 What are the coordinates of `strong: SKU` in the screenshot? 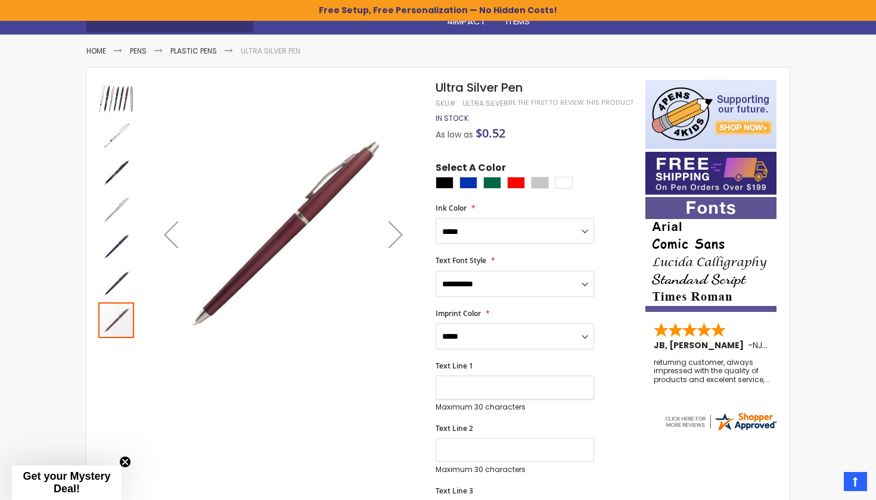 It's located at (446, 103).